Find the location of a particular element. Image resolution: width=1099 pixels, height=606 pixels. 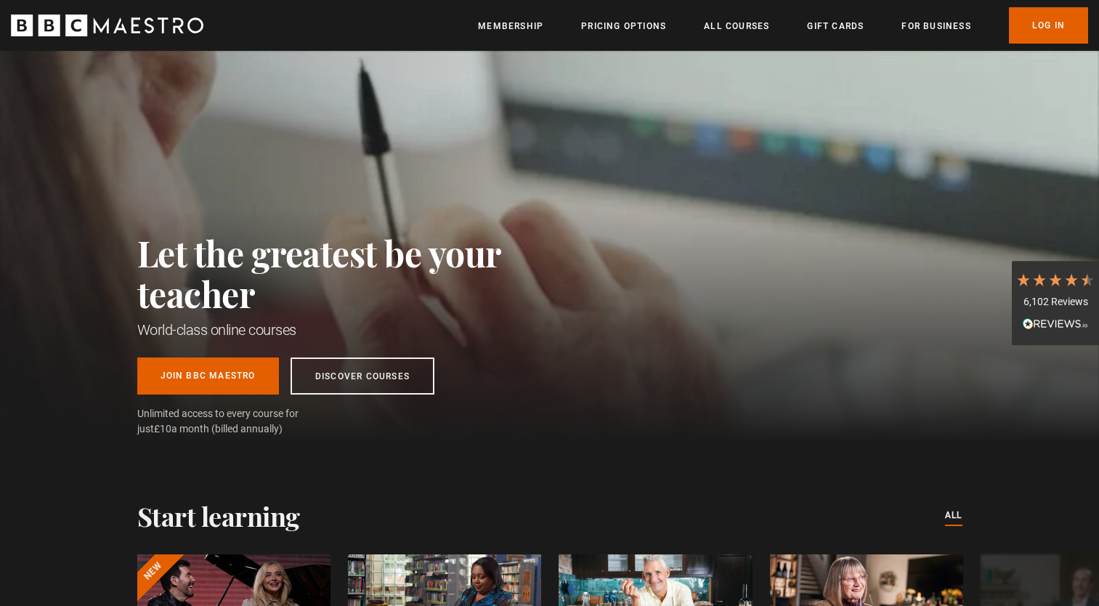

img: REVIEWS.io is located at coordinates (1056, 323).